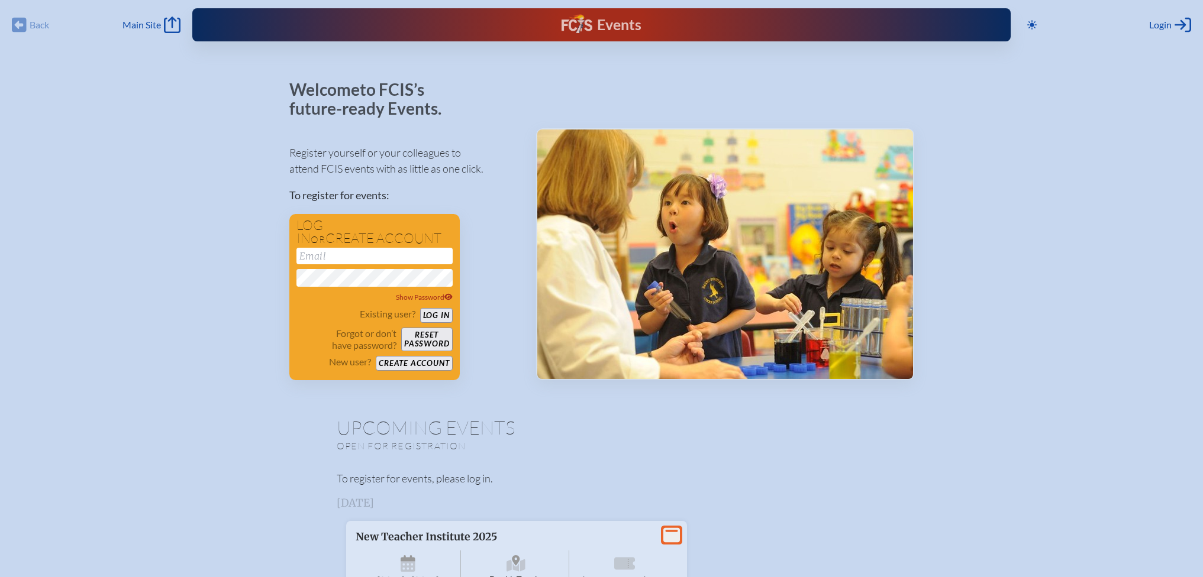  Describe the element at coordinates (414, 363) in the screenshot. I see `button: Create account` at that location.